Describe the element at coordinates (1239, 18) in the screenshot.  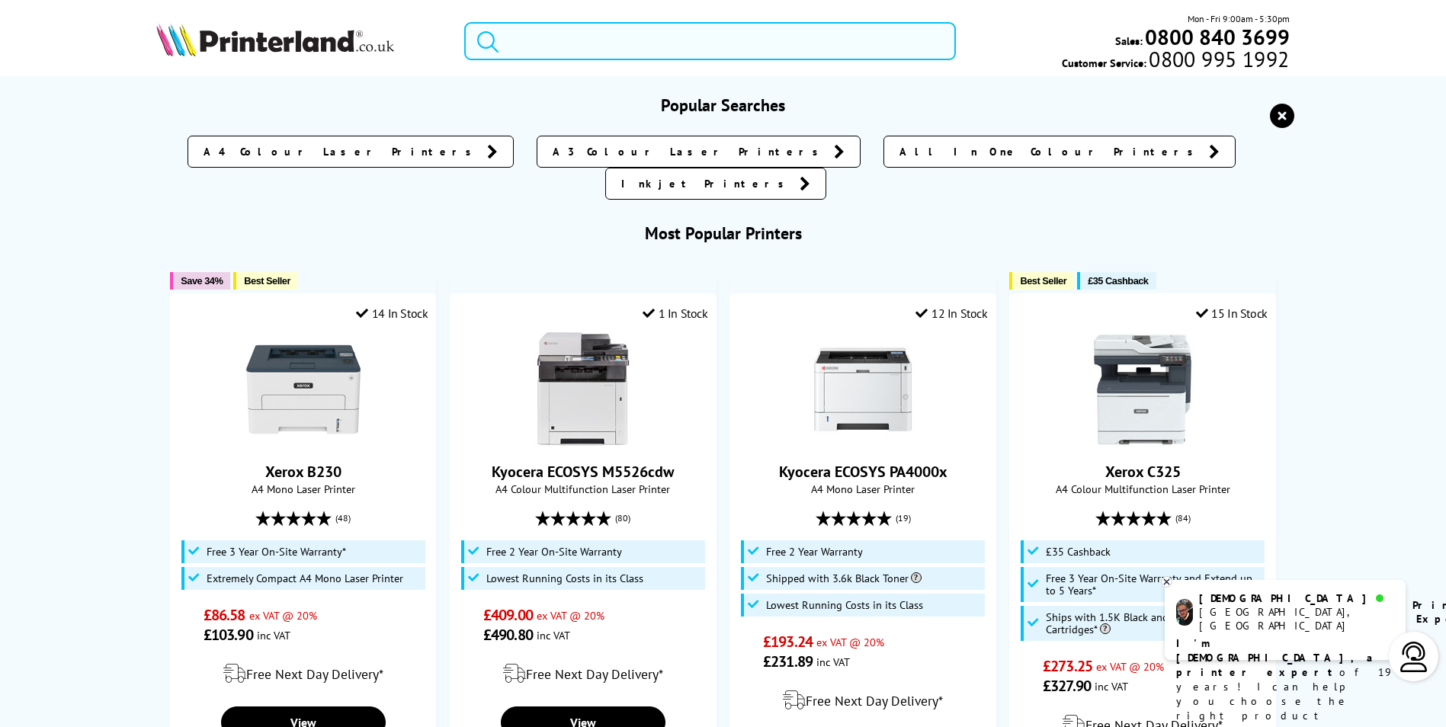
I see `span: Mon - Fri 9:00am - 5:30pm` at that location.